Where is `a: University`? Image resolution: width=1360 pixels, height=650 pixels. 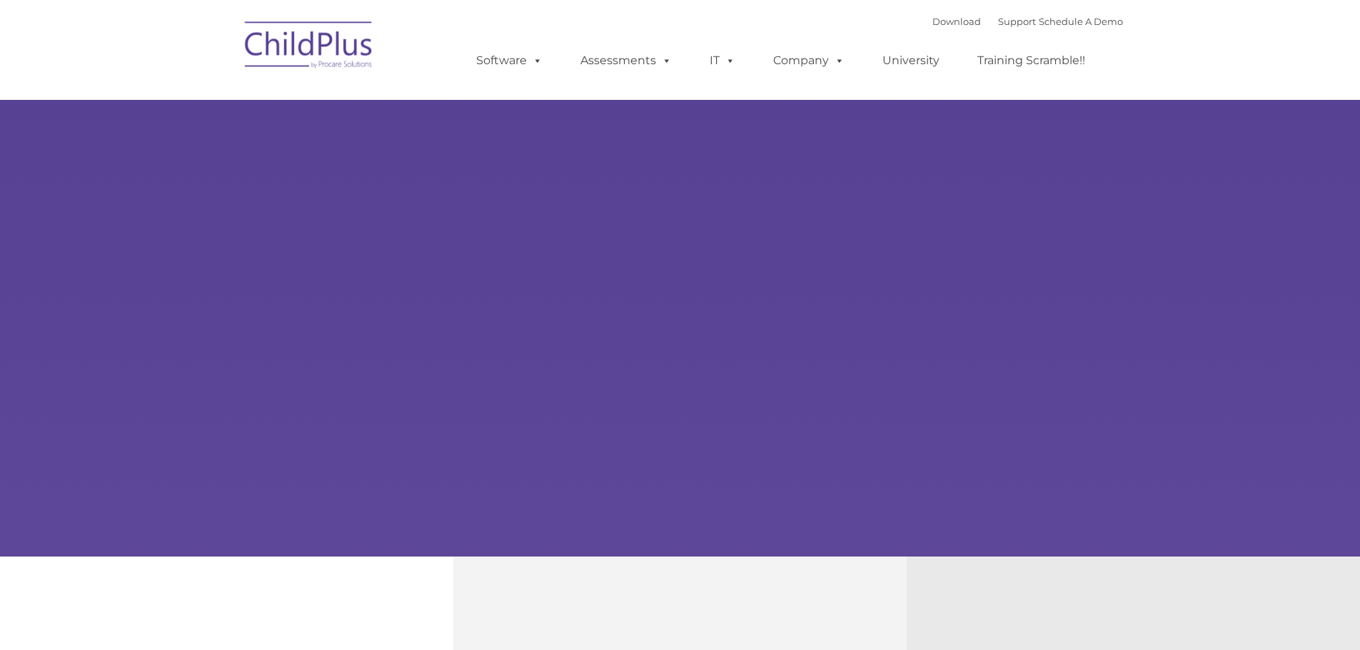 a: University is located at coordinates (911, 61).